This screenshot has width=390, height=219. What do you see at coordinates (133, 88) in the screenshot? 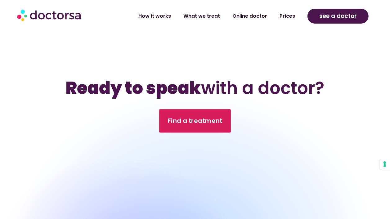
I see `b: Ready to speak` at bounding box center [133, 88].